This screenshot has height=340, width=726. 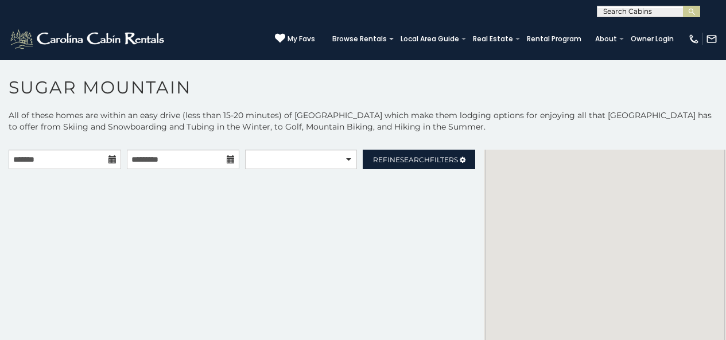 I want to click on a: Local Area Guide, so click(x=430, y=39).